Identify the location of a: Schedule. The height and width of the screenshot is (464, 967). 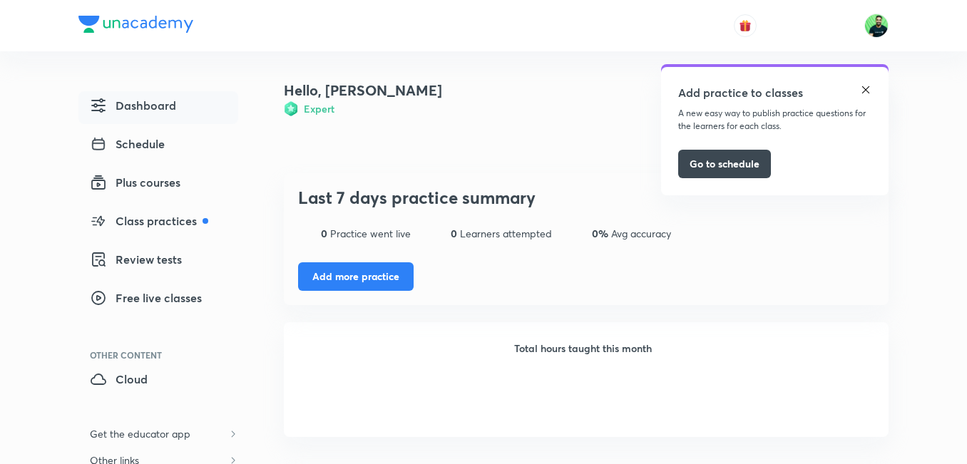
(158, 146).